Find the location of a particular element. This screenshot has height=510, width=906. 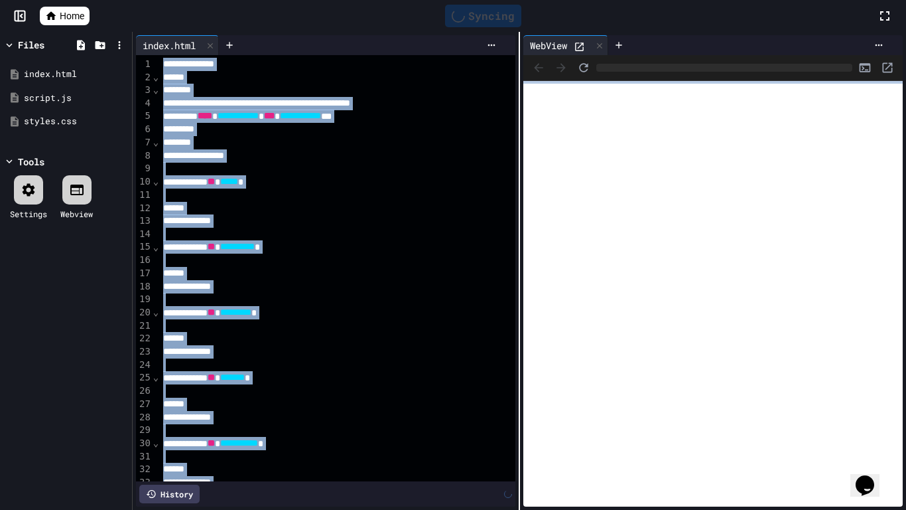

div: 15 is located at coordinates (144, 247).